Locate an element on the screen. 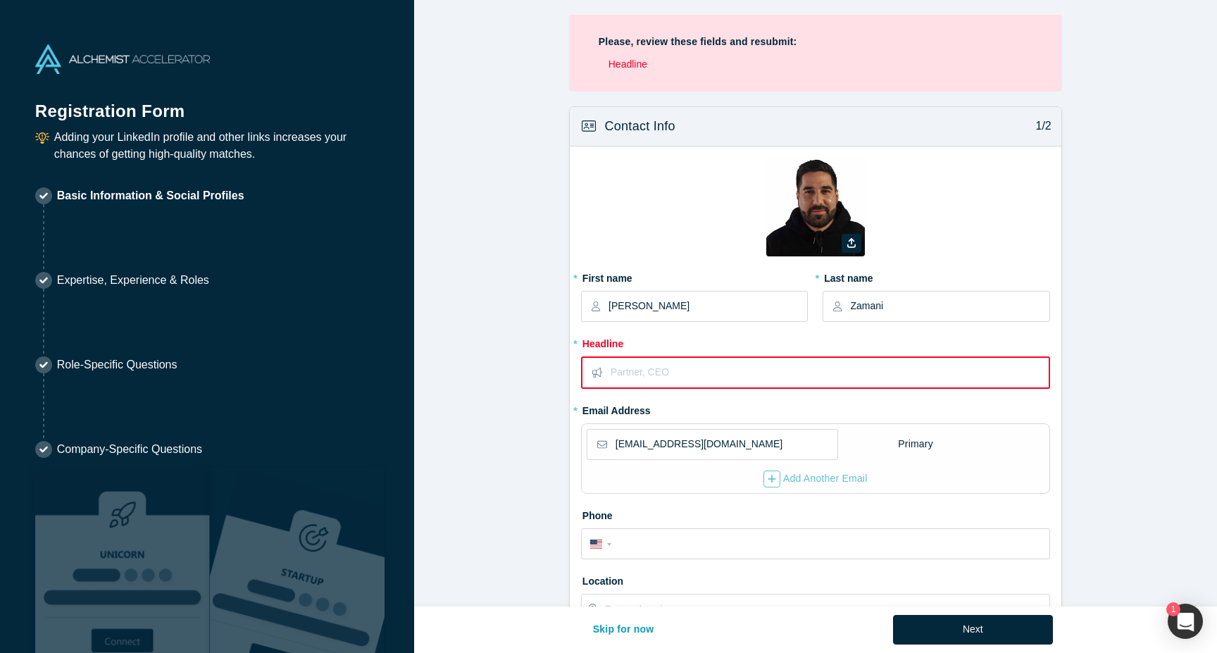  p: Expertise, Experience & Roles is located at coordinates (133, 280).